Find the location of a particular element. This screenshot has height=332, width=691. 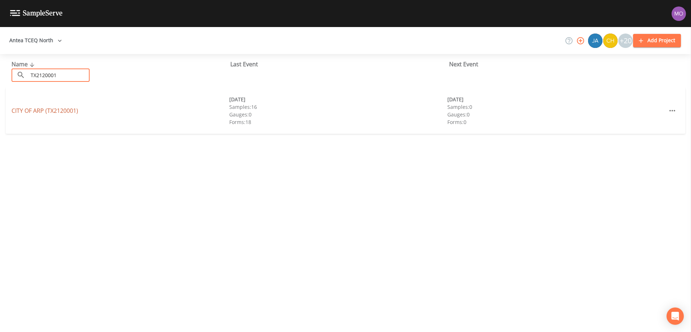

div: Samples: 0 is located at coordinates (556, 107).